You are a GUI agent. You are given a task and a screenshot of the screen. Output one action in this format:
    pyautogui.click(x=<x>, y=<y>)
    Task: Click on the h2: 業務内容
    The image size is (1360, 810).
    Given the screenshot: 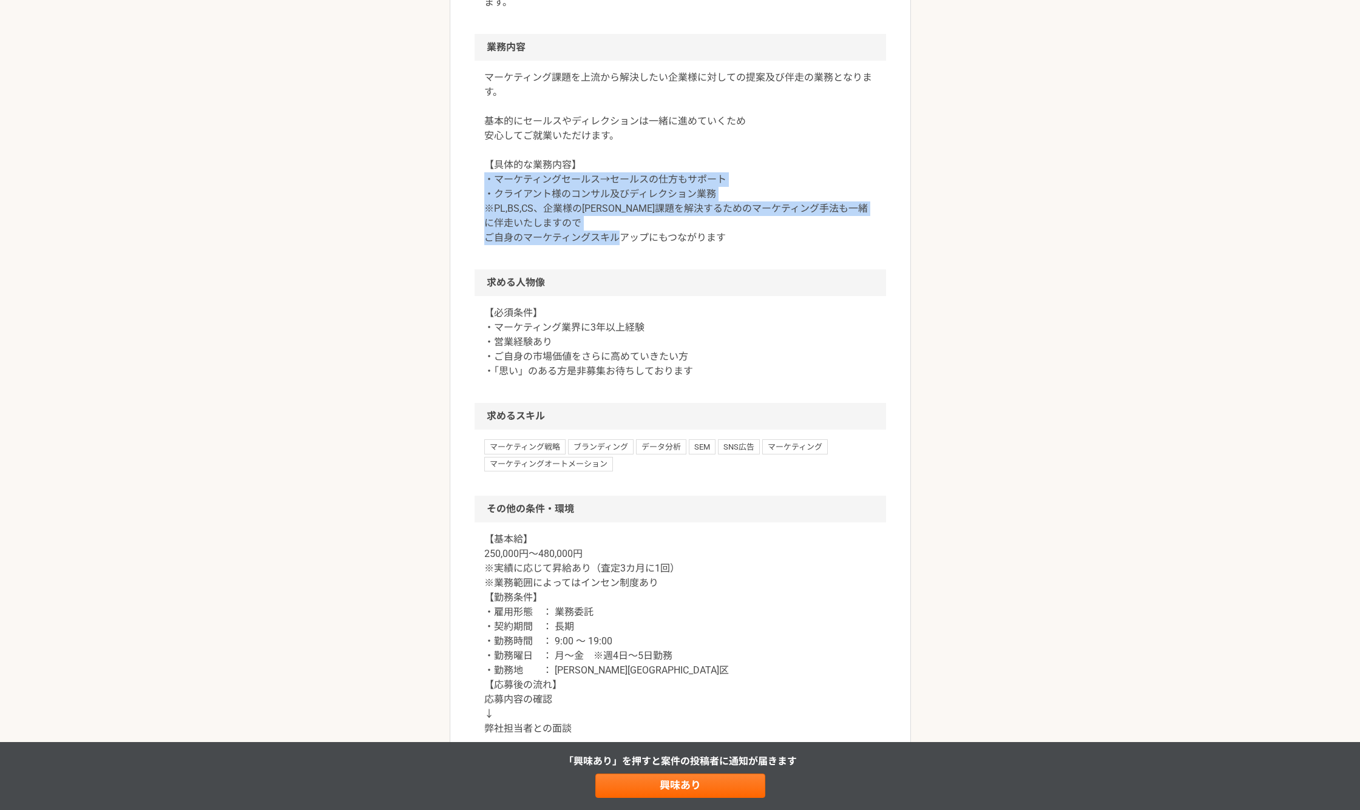 What is the action you would take?
    pyautogui.click(x=680, y=47)
    